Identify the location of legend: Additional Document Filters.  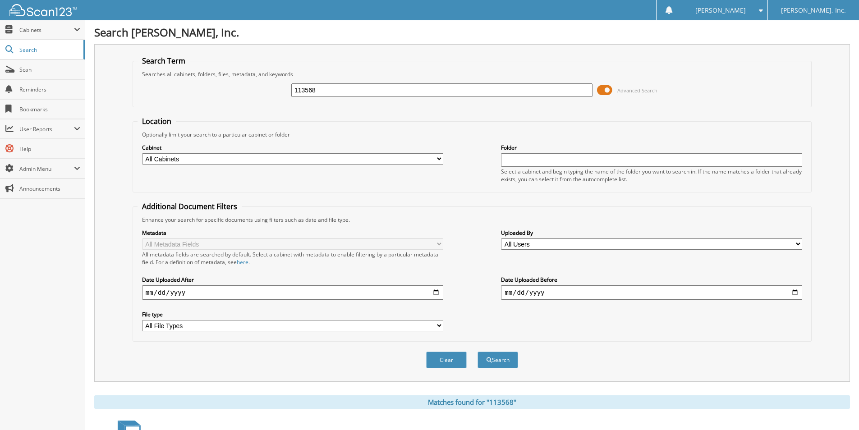
(189, 207).